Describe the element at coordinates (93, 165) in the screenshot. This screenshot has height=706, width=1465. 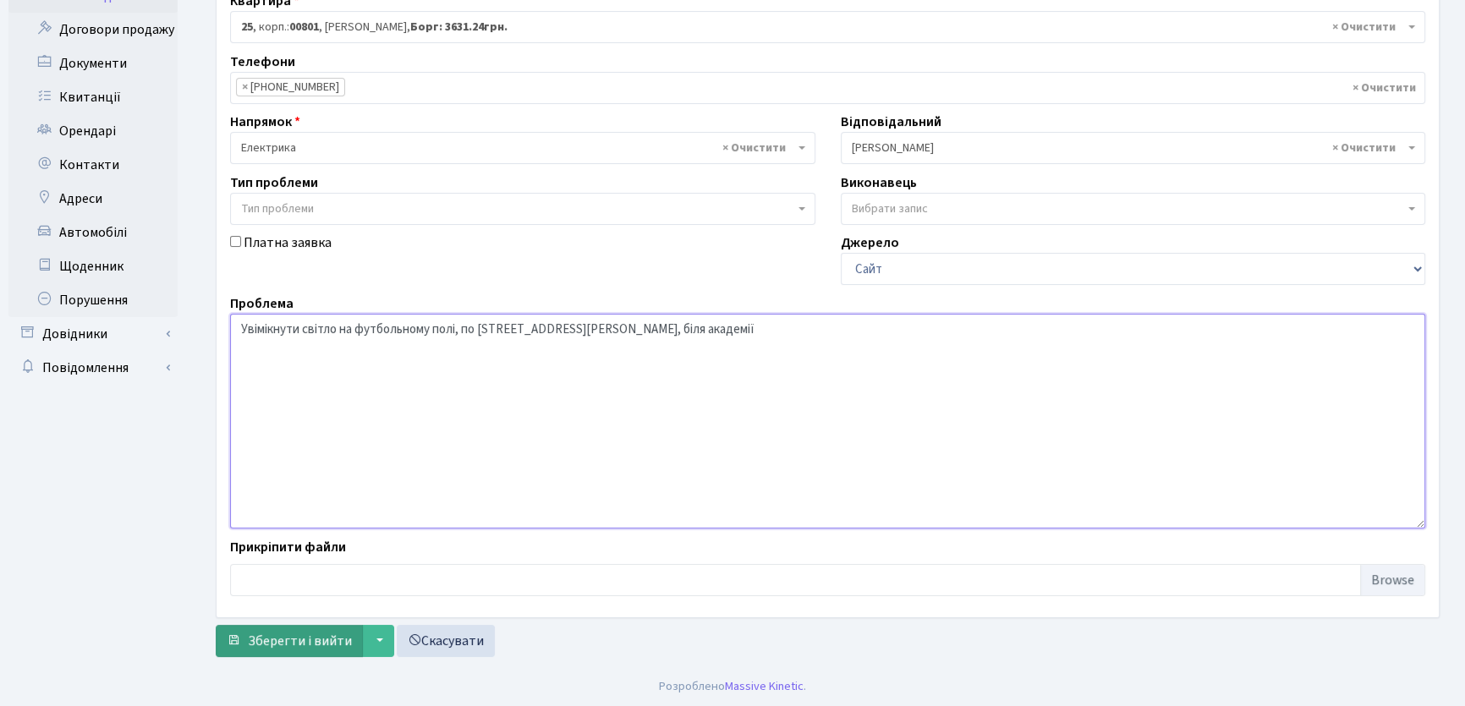
I see `a: Контакти` at that location.